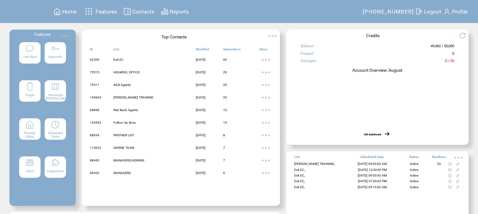 The image size is (478, 214). I want to click on img: features.svg, so click(89, 11).